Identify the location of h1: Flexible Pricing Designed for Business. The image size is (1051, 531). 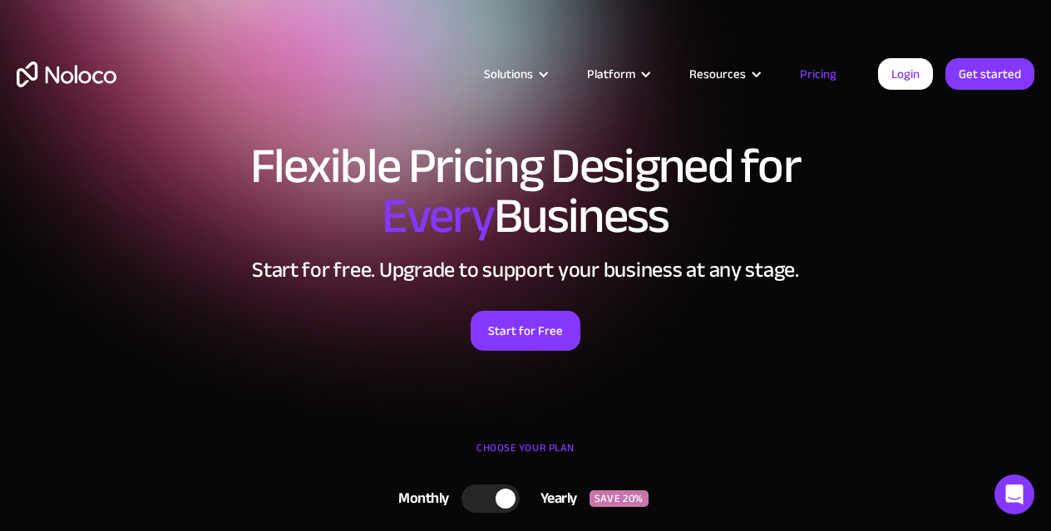
(525, 191).